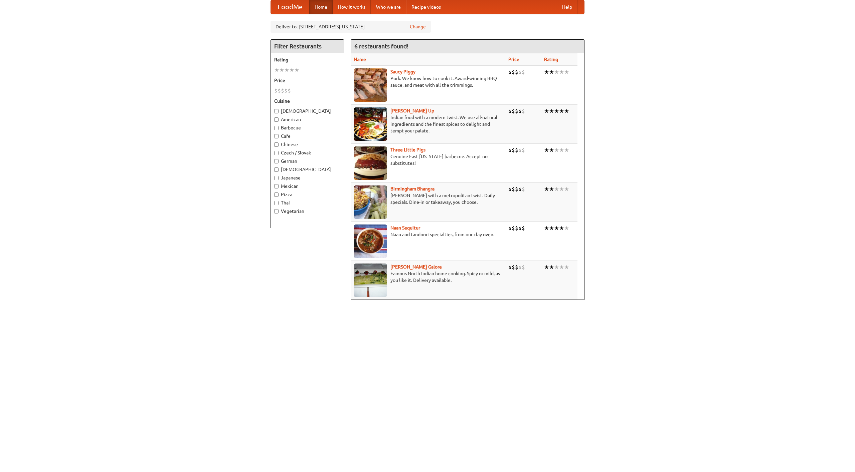 The width and height of the screenshot is (855, 472). I want to click on a: Change, so click(418, 27).